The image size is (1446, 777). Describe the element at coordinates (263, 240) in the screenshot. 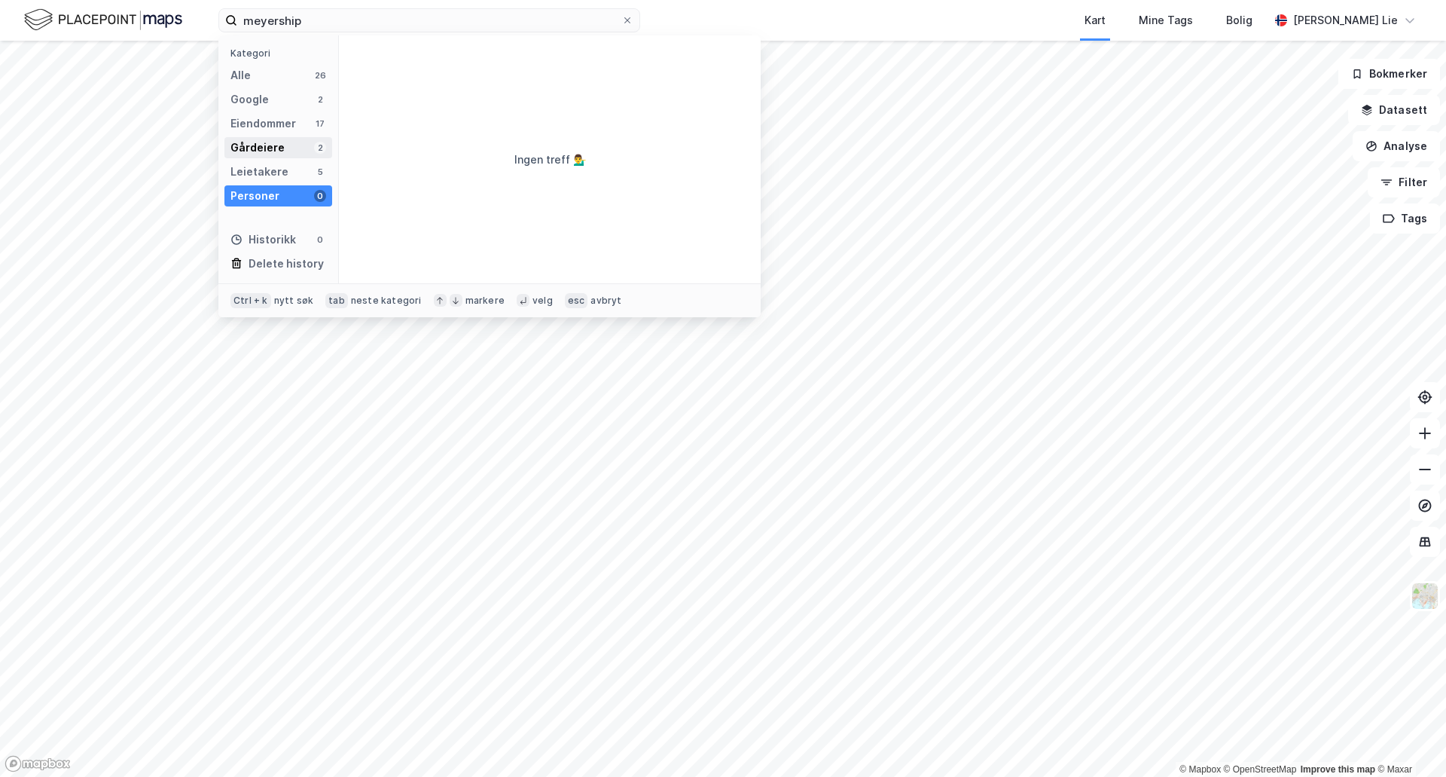

I see `div: Historikk` at that location.